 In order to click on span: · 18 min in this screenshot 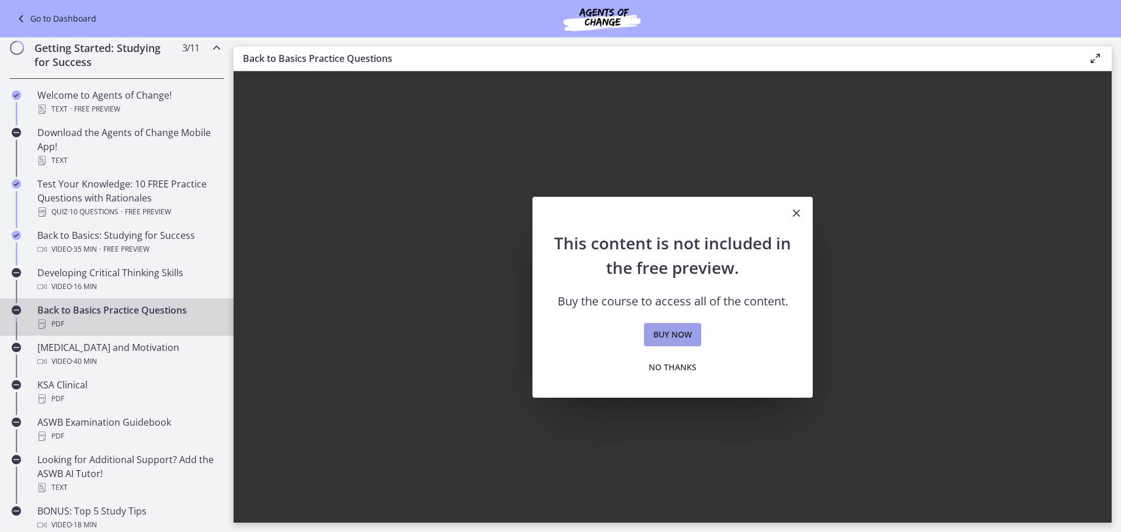, I will do `click(84, 525)`.